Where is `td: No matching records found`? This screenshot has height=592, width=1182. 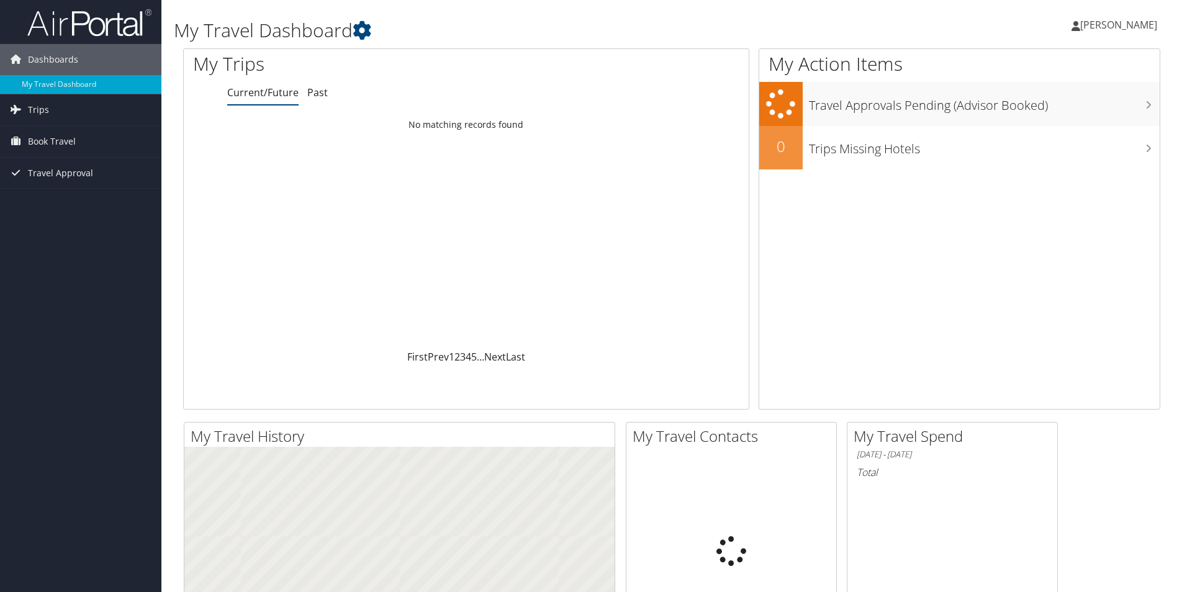 td: No matching records found is located at coordinates (466, 125).